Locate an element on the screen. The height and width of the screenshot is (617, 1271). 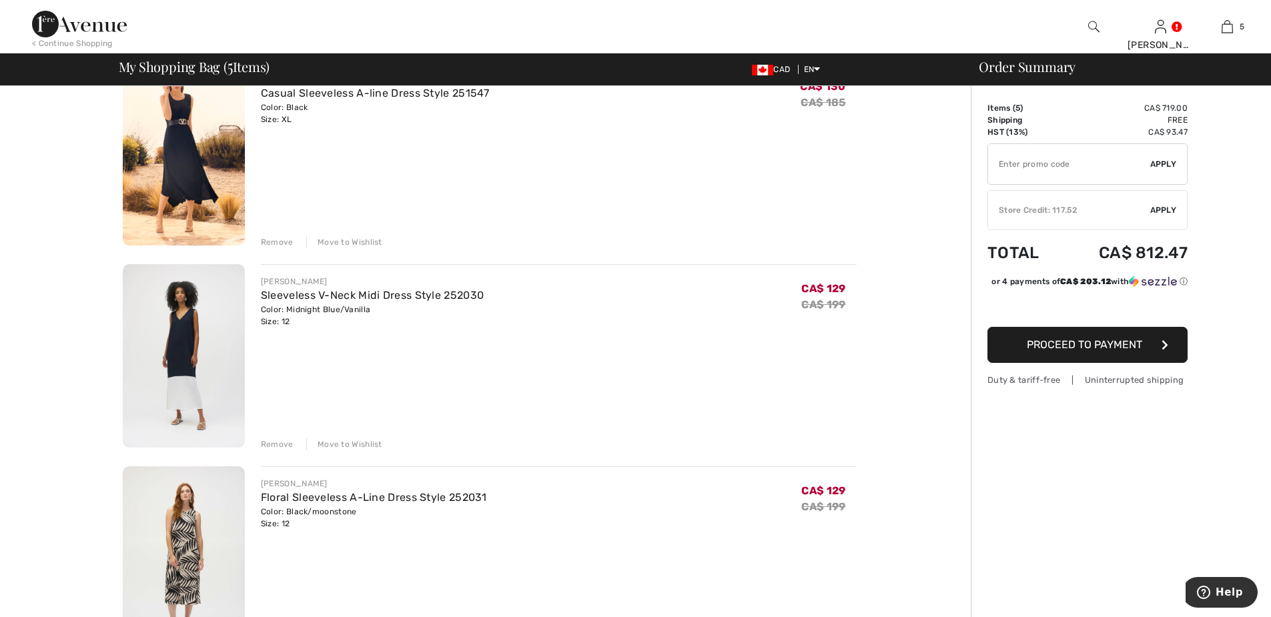
td: Shipping is located at coordinates (1024, 120).